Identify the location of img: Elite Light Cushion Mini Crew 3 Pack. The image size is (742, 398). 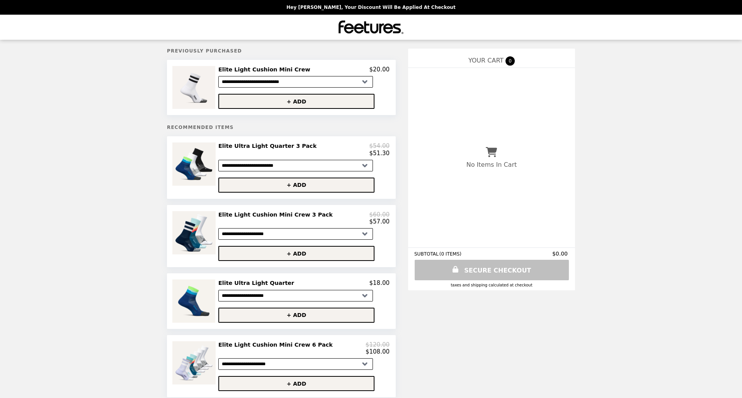
(195, 233).